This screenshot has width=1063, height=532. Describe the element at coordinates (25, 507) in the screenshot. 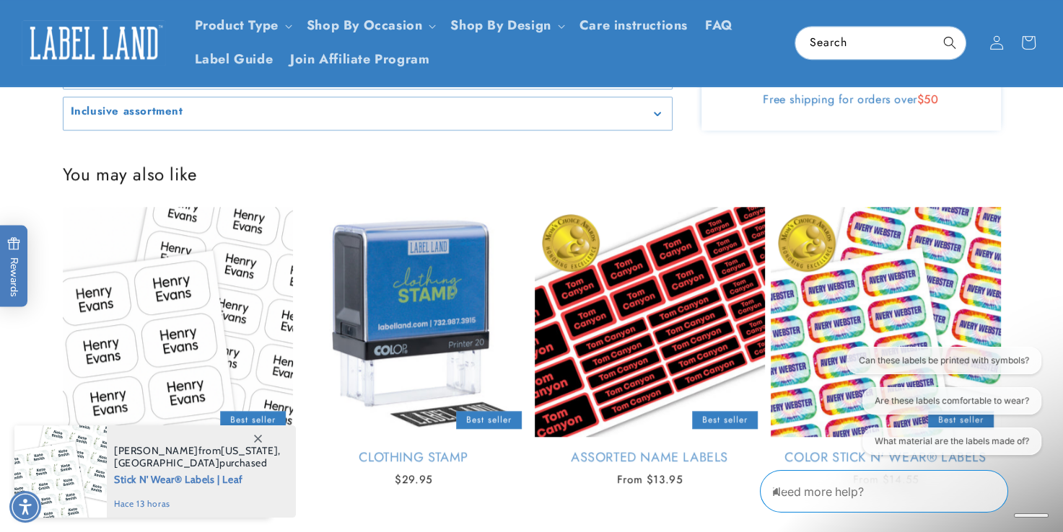

I see `div: Accessibility Menu` at that location.